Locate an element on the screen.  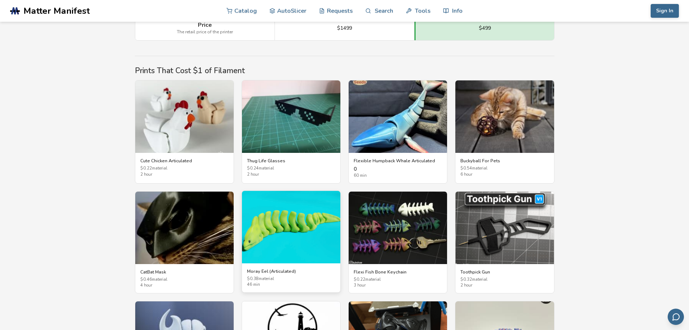
a: Toothpick GunToothpick Gun$0.32material2 hour is located at coordinates (505, 242).